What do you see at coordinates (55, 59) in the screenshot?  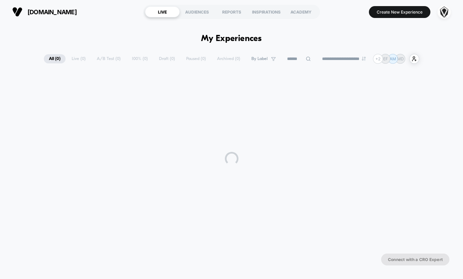 I see `span: All ( 0 )` at bounding box center [55, 59].